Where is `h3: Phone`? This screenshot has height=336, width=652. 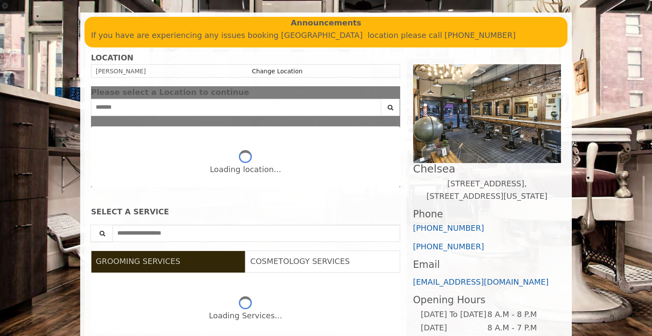 h3: Phone is located at coordinates (487, 214).